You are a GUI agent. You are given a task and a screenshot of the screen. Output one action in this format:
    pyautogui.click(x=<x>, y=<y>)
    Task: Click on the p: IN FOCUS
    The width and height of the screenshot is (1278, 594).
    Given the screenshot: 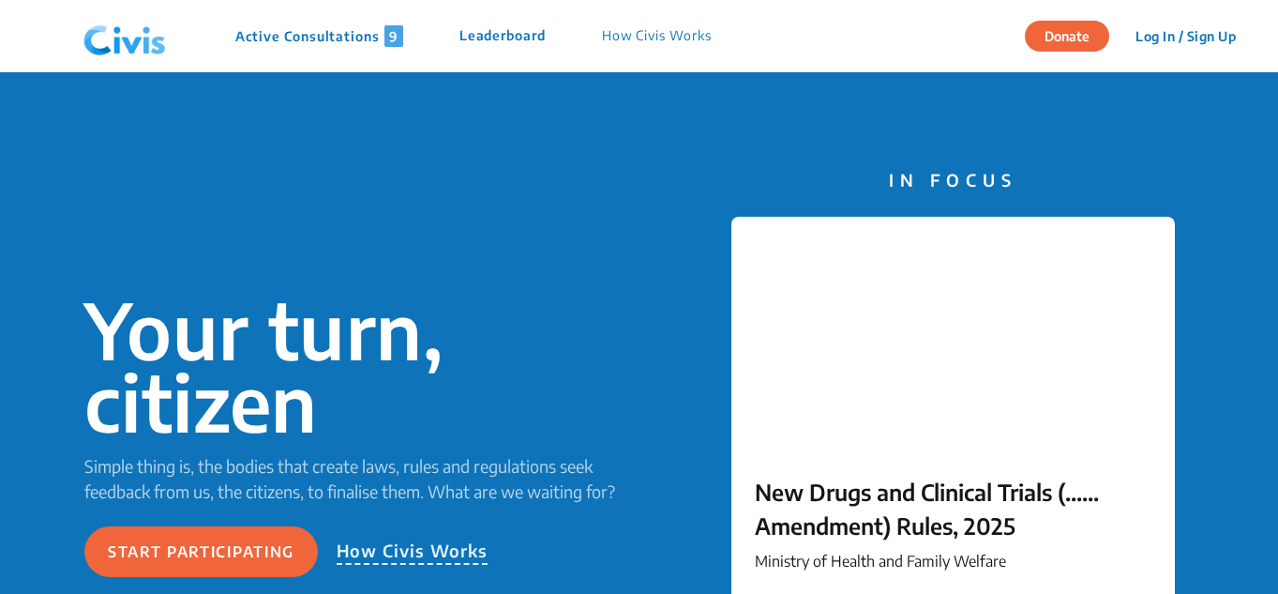 What is the action you would take?
    pyautogui.click(x=953, y=179)
    